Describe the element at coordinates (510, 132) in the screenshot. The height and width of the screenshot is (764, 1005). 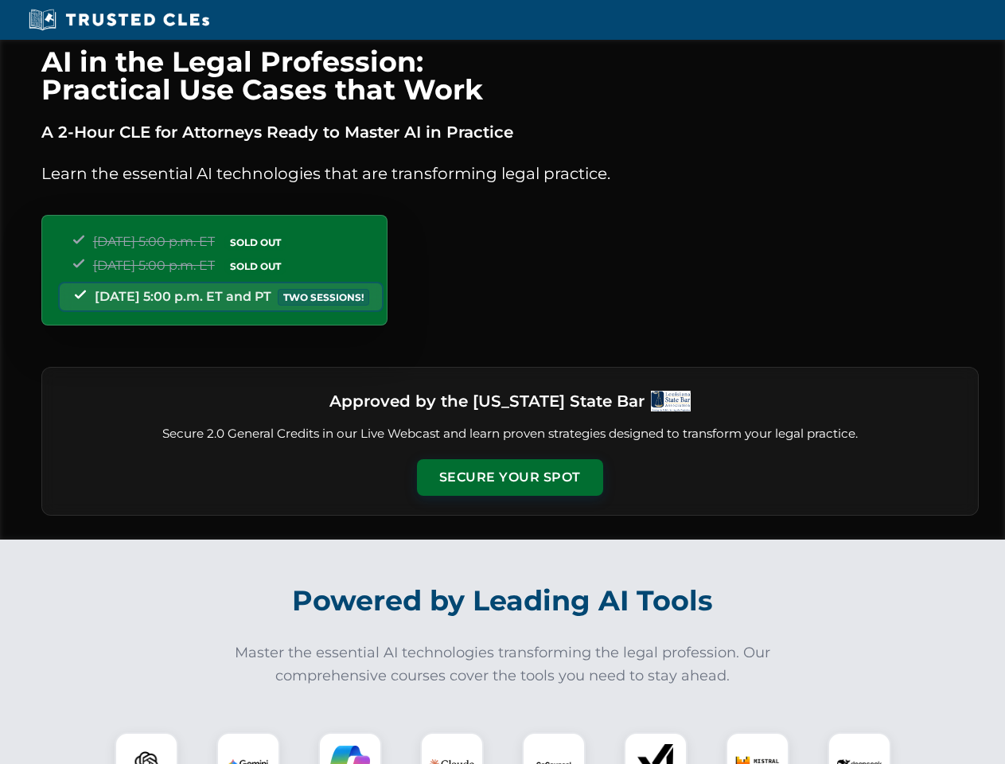
I see `p: A 2-Hour CLE for Attorneys Ready to Master AI in Practice` at that location.